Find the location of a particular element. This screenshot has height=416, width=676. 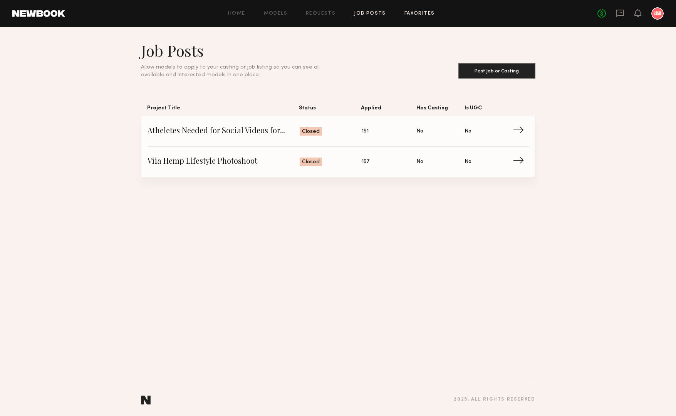

a: Job Posts is located at coordinates (370, 13).